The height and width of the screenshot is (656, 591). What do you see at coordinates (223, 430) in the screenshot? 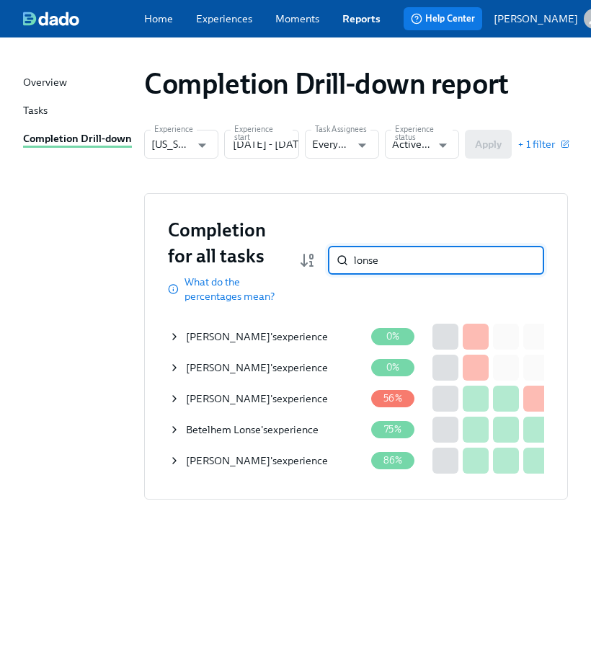
I see `span: Betelhem Lonse` at bounding box center [223, 430].